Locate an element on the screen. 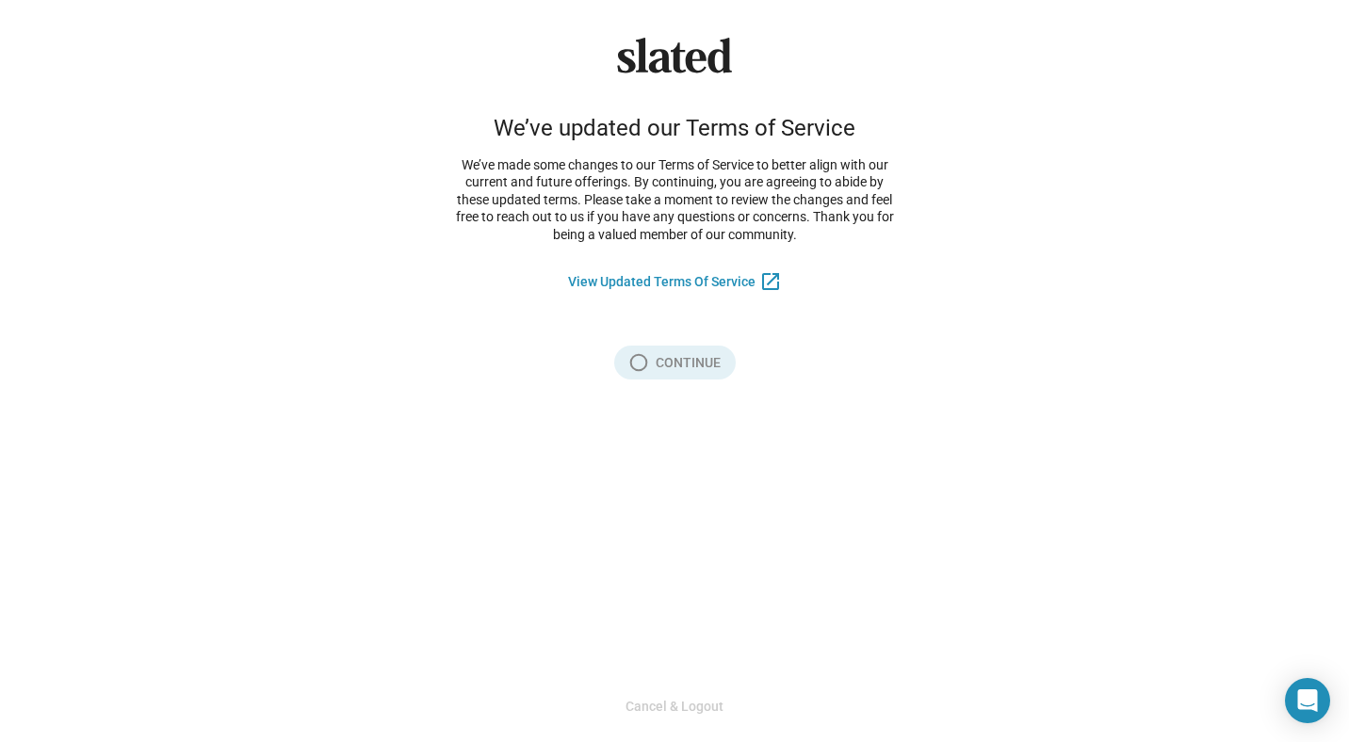 This screenshot has height=742, width=1349. button: Continue is located at coordinates (674, 363).